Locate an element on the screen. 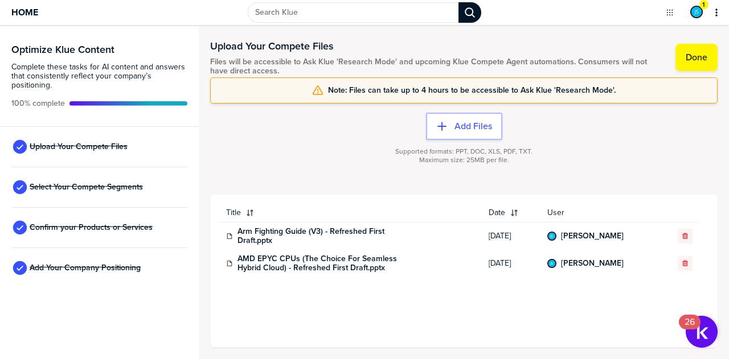 Image resolution: width=729 pixels, height=359 pixels. div: Search Klue is located at coordinates (470, 13).